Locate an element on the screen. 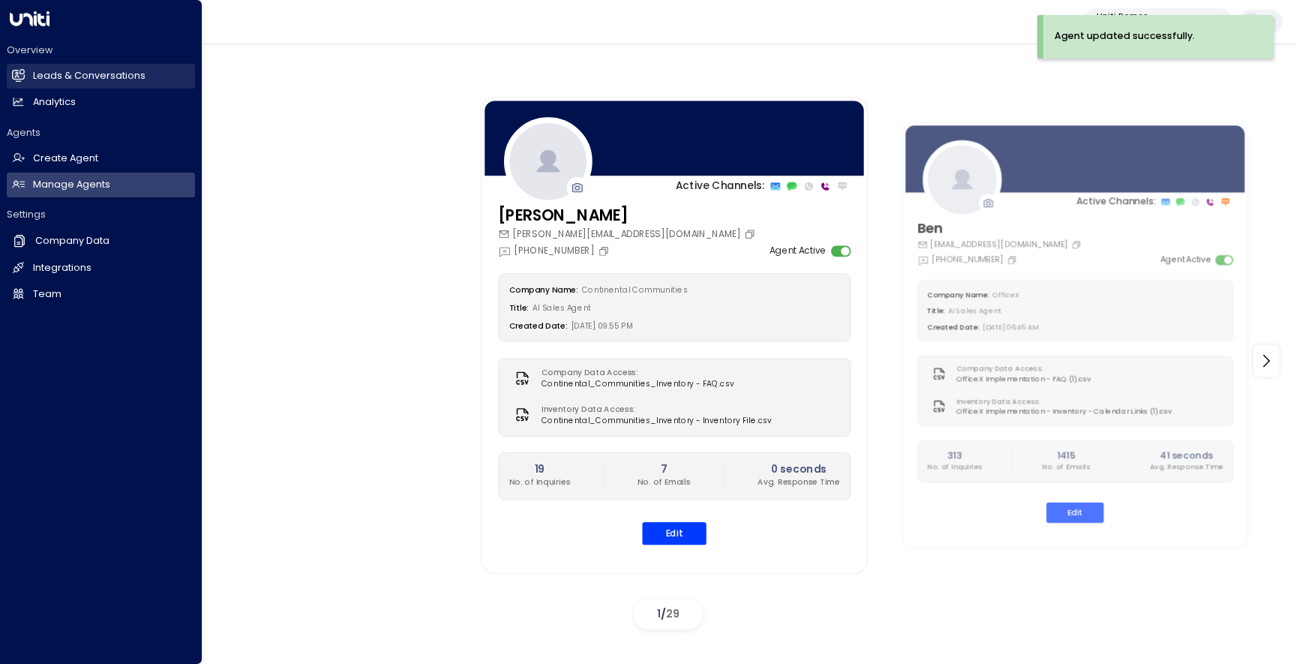  a: Company Data is located at coordinates (100, 241).